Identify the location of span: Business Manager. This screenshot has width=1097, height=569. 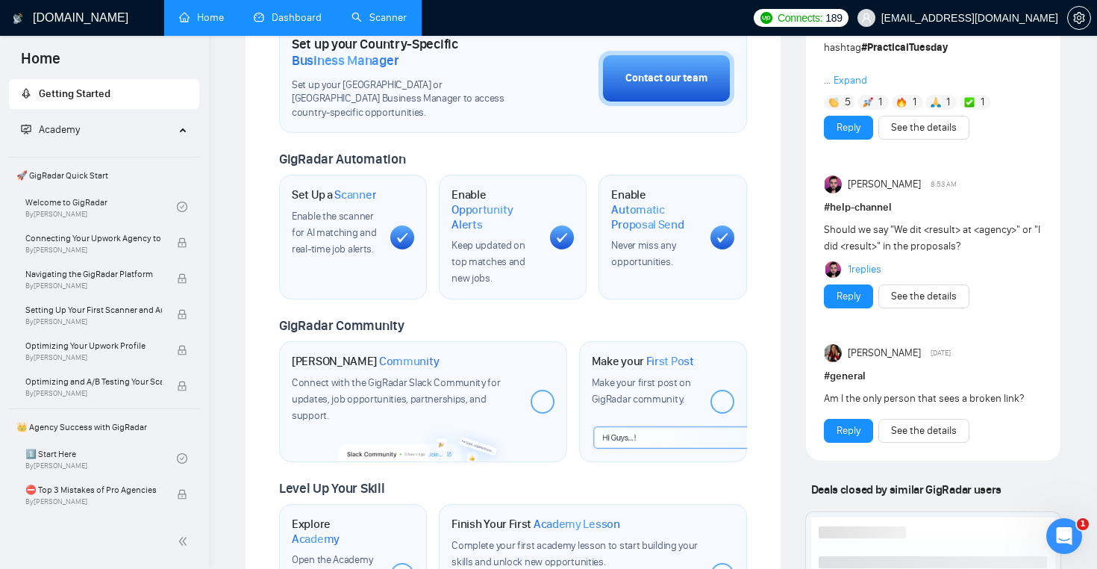
(345, 60).